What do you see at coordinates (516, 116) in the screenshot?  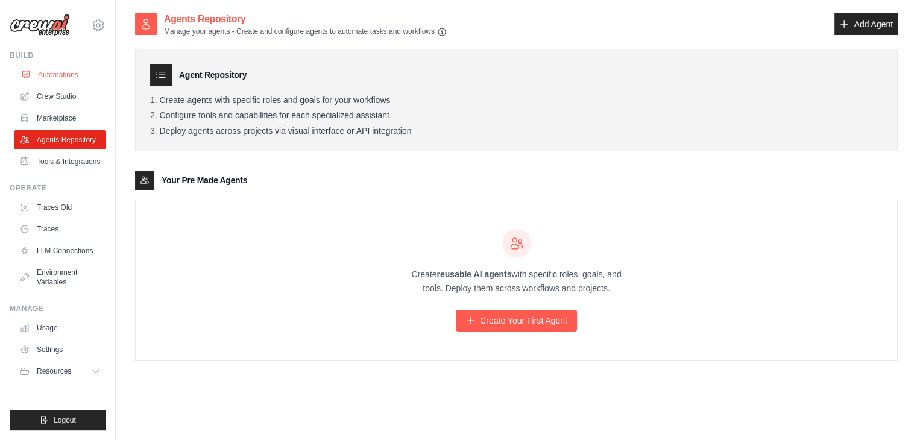 I see `li: Configure tools and capabilities for each specialized assistant` at bounding box center [516, 116].